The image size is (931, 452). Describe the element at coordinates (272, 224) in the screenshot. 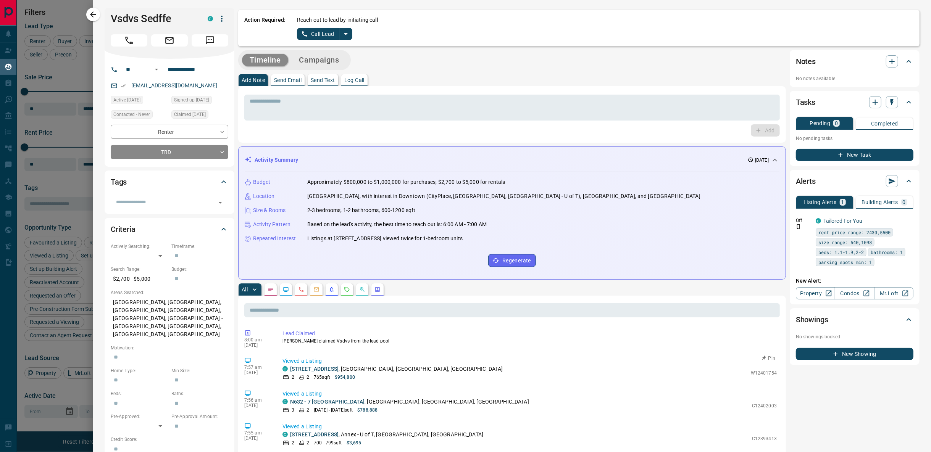

I see `p: Activity Pattern` at that location.